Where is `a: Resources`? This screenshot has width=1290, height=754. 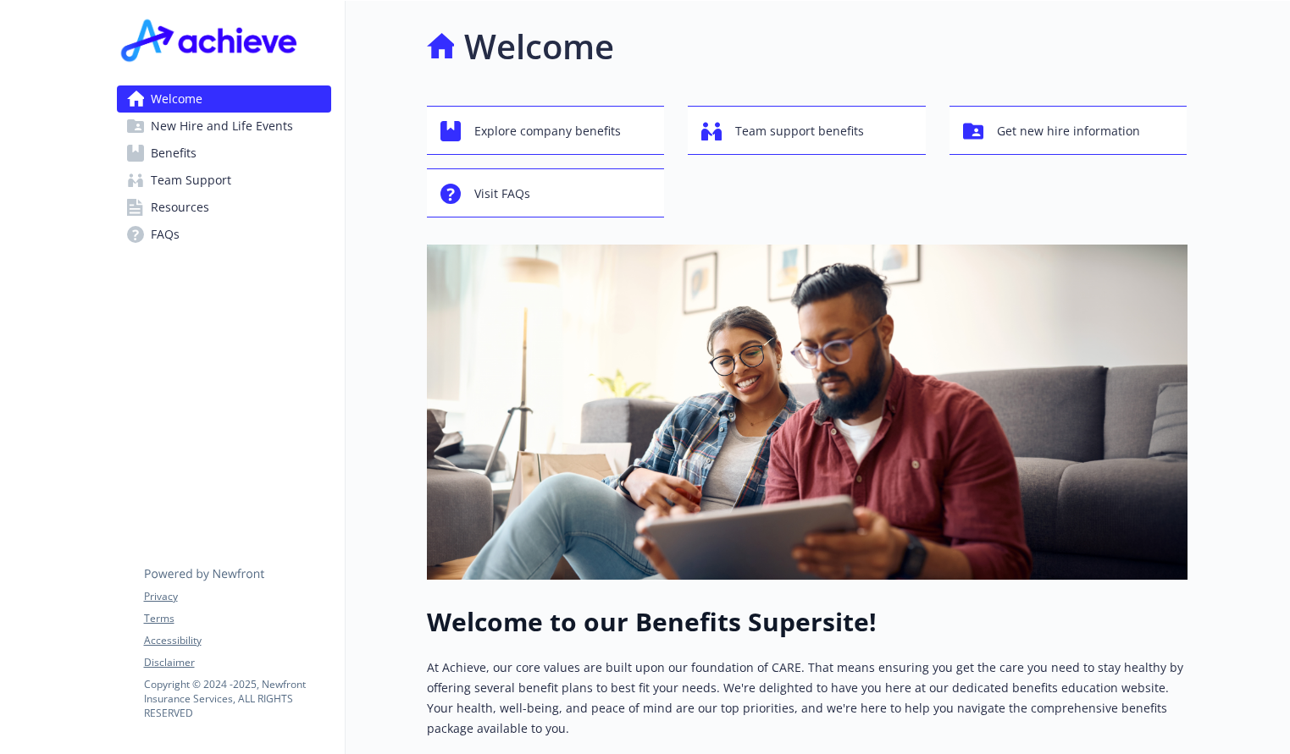 a: Resources is located at coordinates (224, 207).